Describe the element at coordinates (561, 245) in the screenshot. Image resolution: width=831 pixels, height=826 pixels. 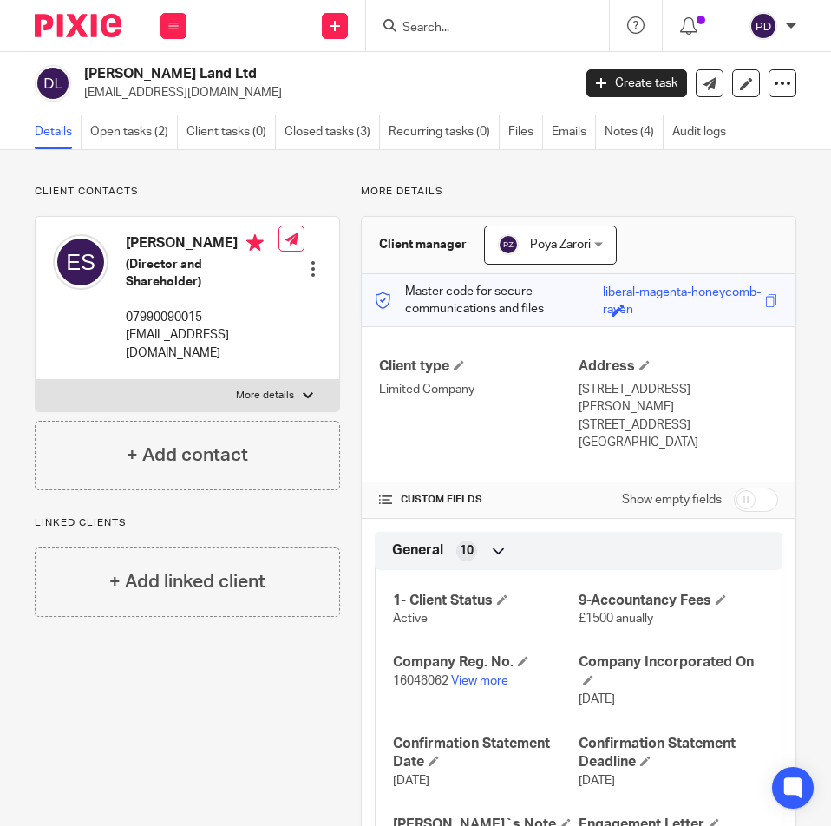
I see `span: Poya Zarori` at that location.